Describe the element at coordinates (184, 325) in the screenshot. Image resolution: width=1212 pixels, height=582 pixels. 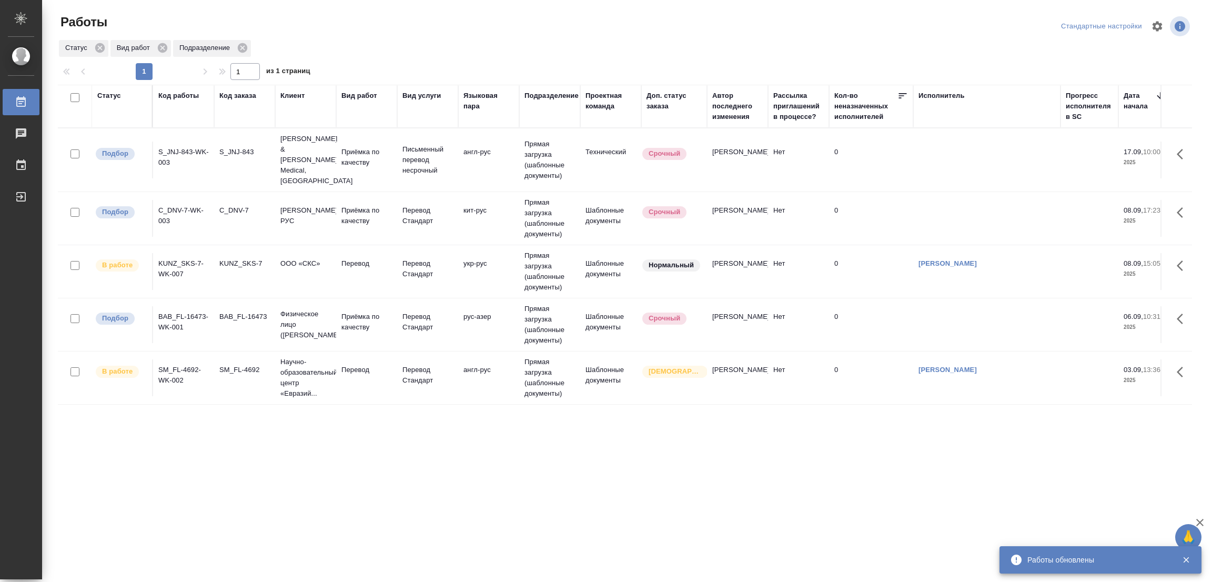
I see `td: BAB_FL-16473-WK-001` at that location.